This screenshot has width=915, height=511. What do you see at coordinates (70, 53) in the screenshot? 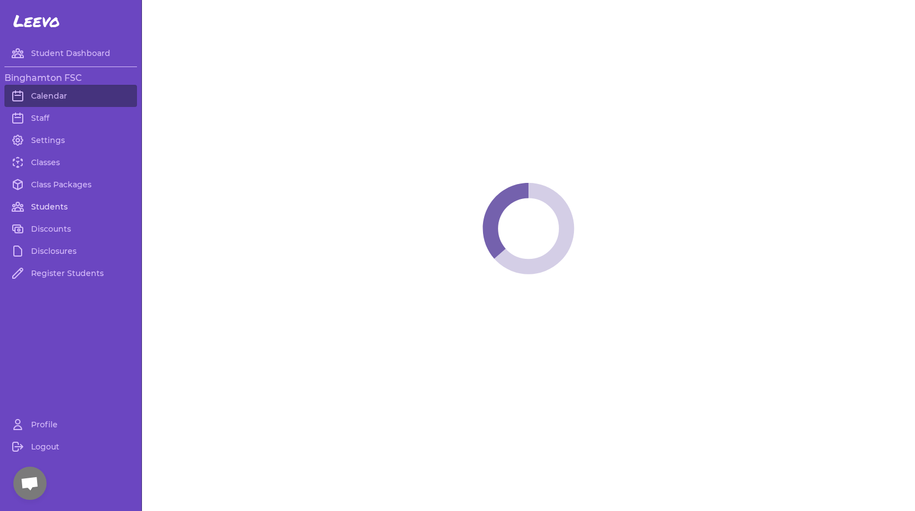
I see `a: Student Dashboard` at bounding box center [70, 53].